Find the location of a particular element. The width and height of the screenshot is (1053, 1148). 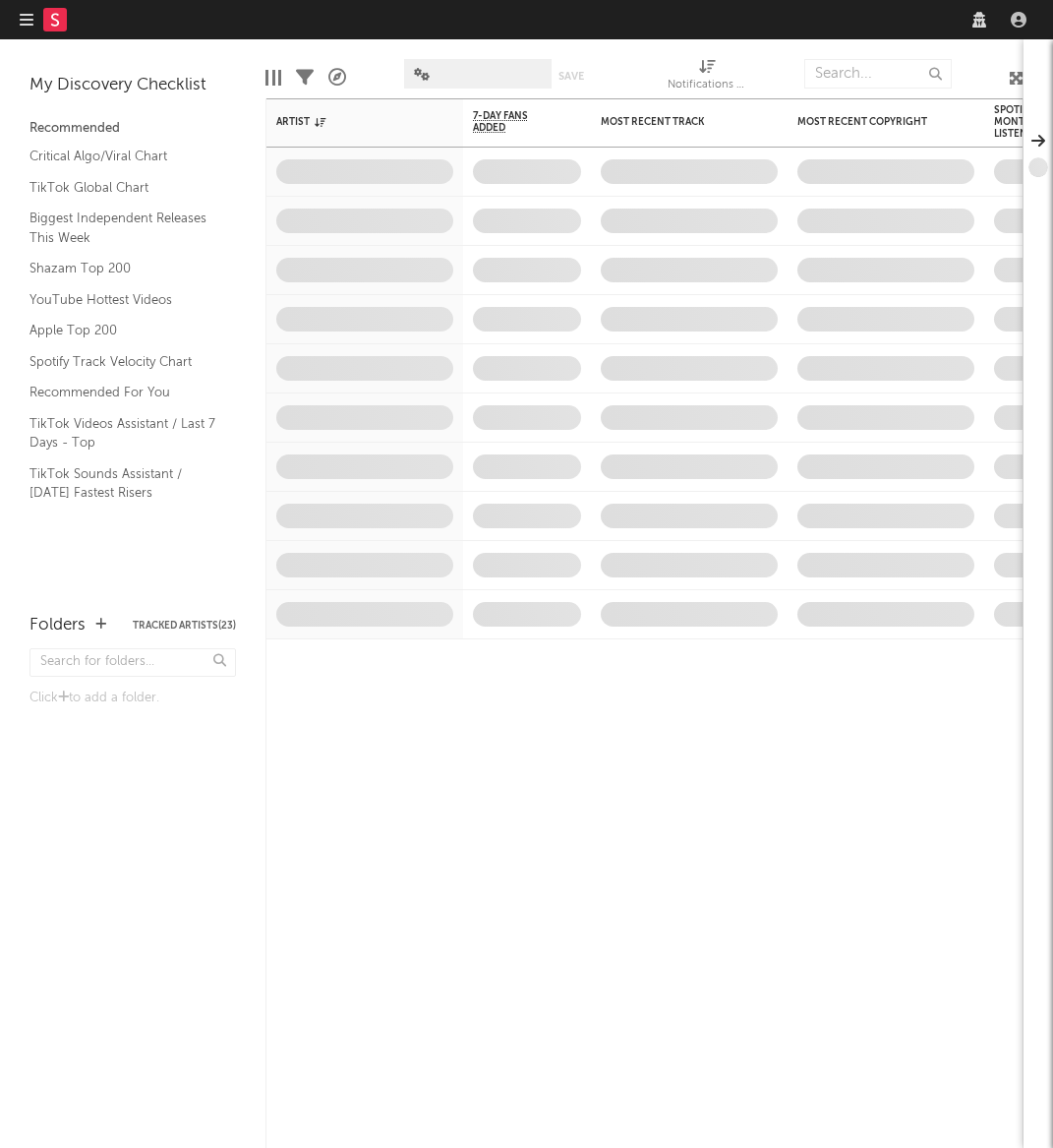

a: TikTok Videos Assistant / Last 7 Days - Top is located at coordinates (123, 433).